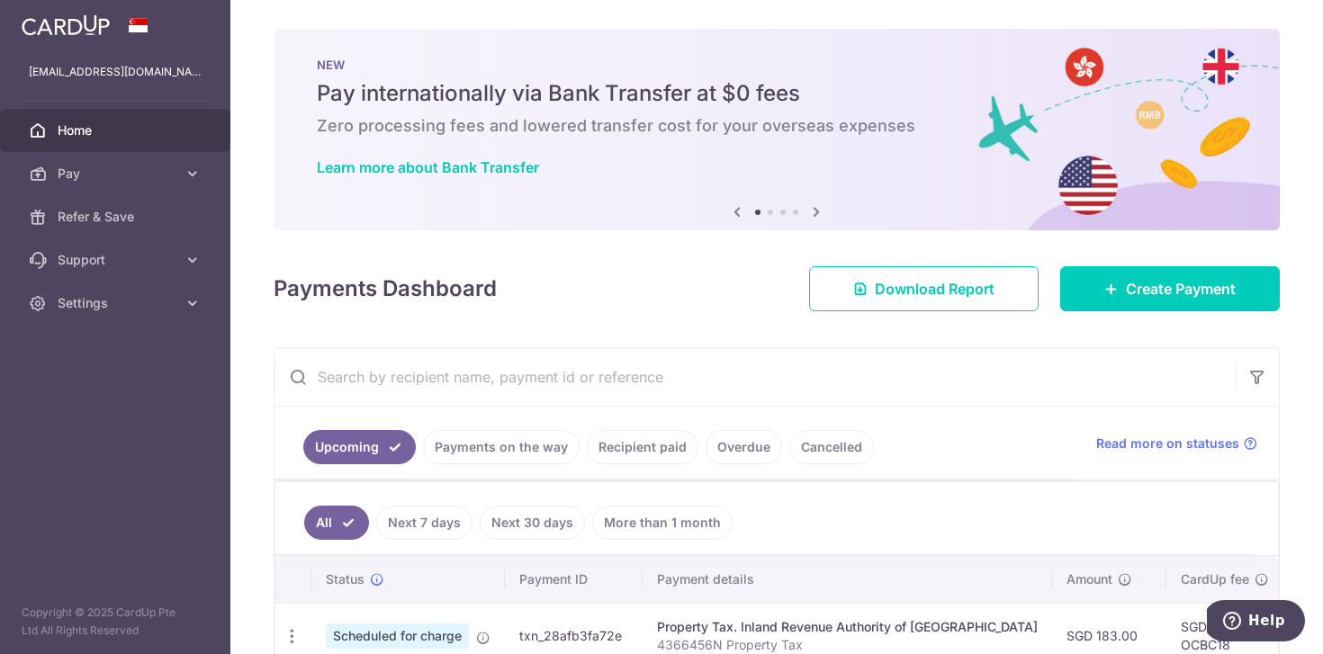 The height and width of the screenshot is (654, 1323). I want to click on h5: Pay internationally via Bank Transfer at $0 fees, so click(777, 94).